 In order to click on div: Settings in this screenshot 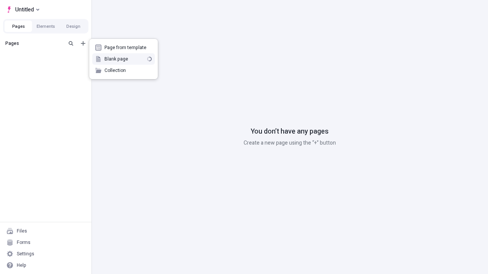, I will do `click(26, 254)`.